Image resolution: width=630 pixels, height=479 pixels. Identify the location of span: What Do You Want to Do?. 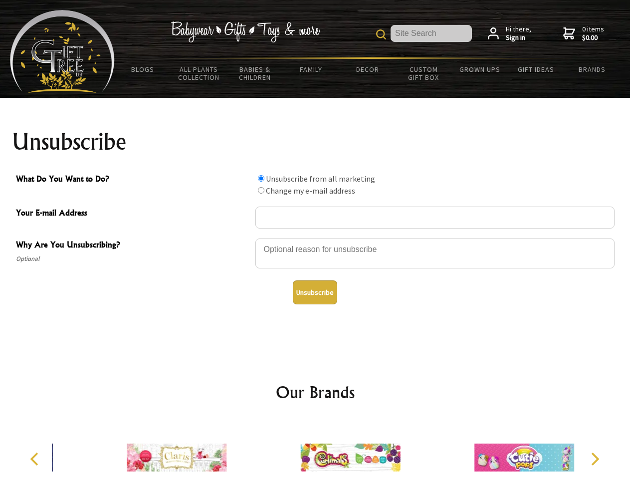
(133, 180).